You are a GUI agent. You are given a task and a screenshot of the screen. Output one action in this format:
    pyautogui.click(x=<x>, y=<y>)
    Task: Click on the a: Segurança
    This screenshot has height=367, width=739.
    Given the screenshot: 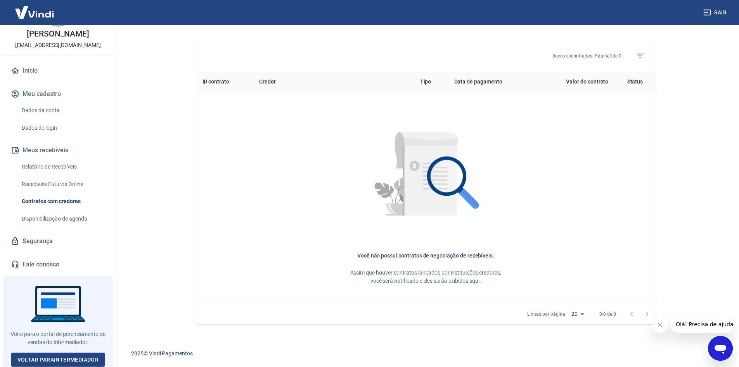 What is the action you would take?
    pyautogui.click(x=58, y=241)
    